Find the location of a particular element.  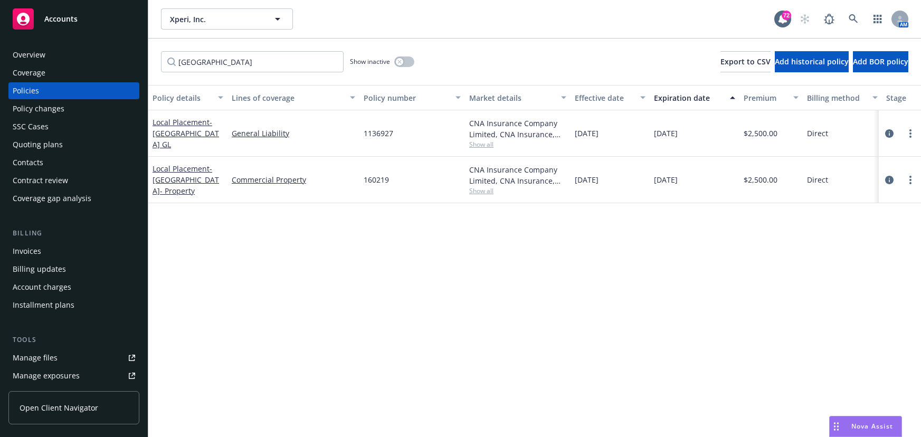

a: Billing updates is located at coordinates (74, 269).